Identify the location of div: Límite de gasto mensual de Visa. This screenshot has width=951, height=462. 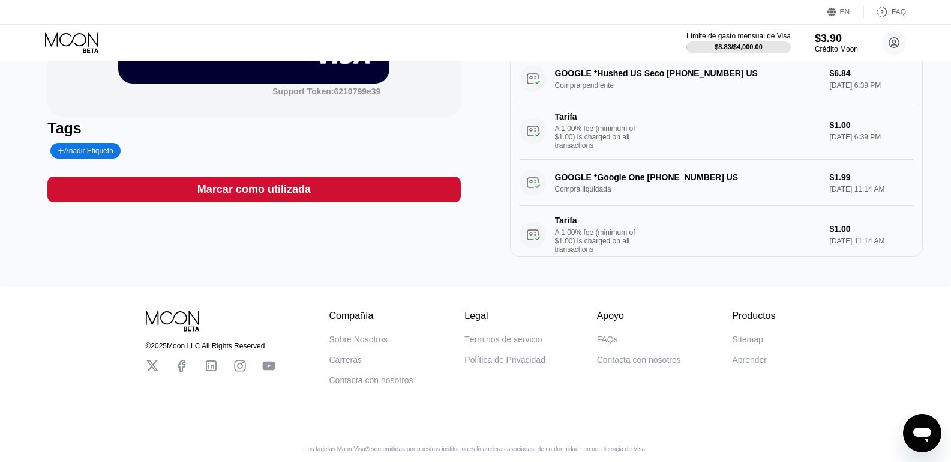
(739, 36).